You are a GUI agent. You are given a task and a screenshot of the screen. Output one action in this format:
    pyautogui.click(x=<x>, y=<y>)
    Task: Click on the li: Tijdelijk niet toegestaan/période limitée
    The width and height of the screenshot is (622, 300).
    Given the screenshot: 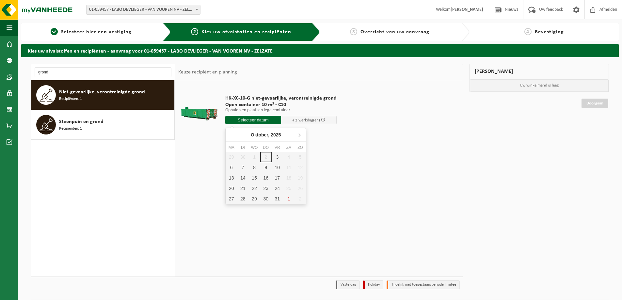 What is the action you would take?
    pyautogui.click(x=423, y=285)
    